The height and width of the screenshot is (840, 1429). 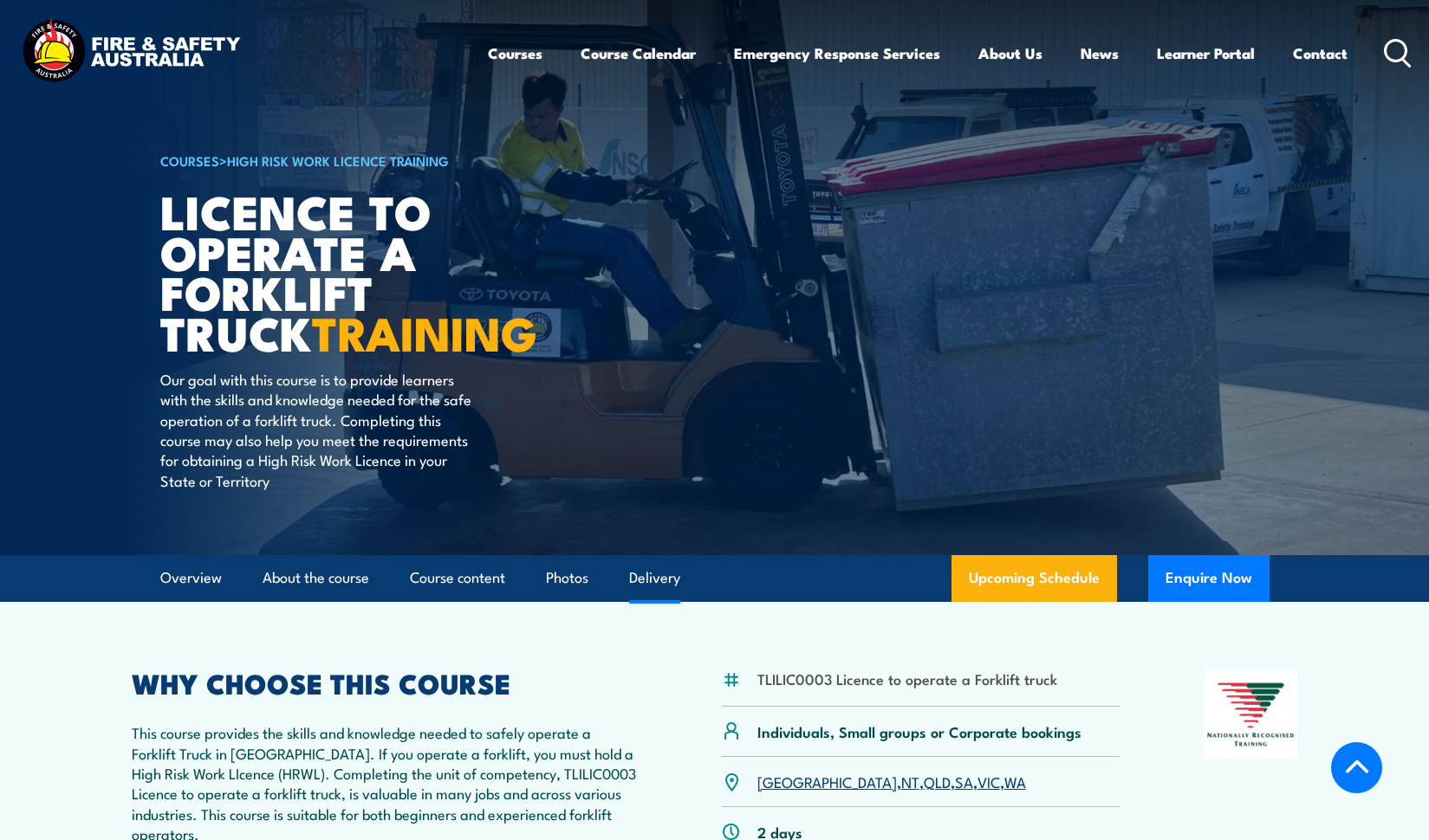 I want to click on a: Course Calendar, so click(x=638, y=53).